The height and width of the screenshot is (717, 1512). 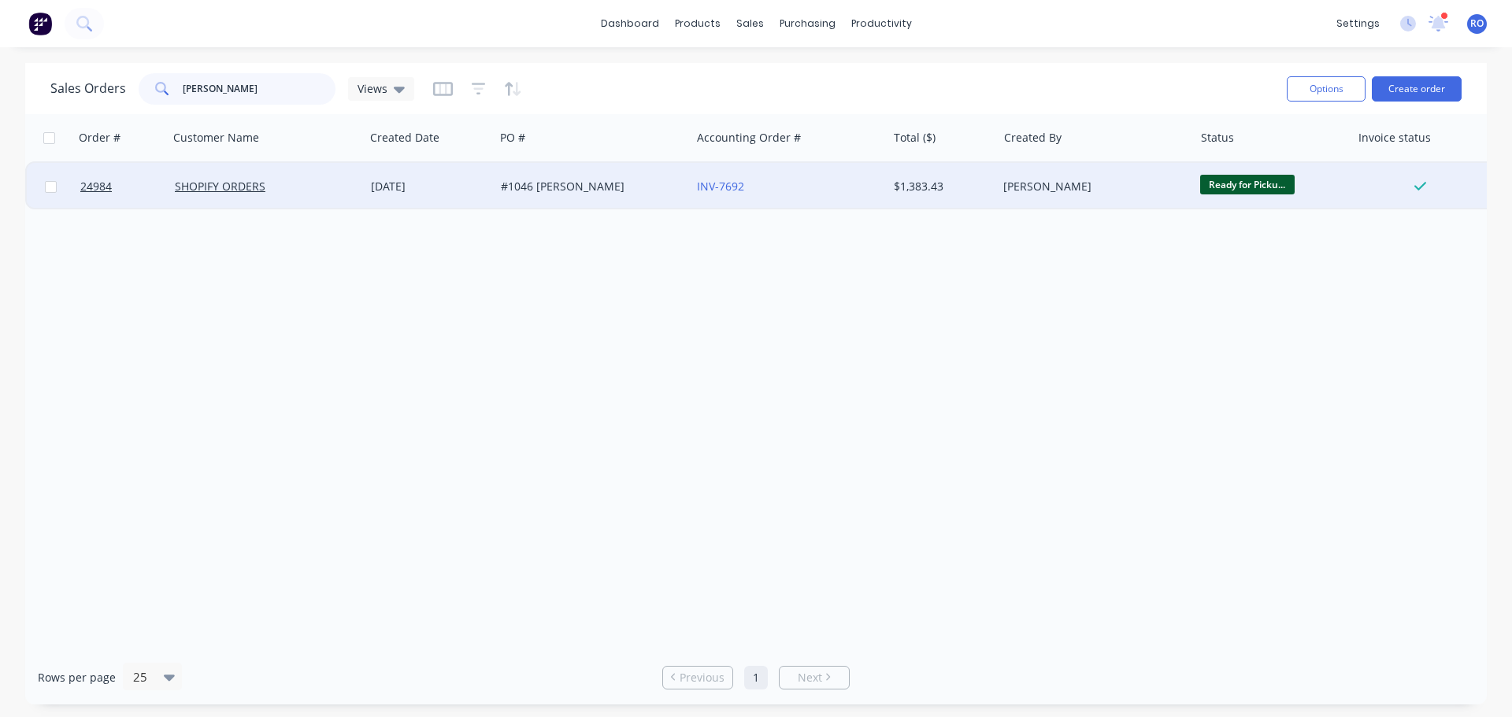 I want to click on span: 24984, so click(x=96, y=187).